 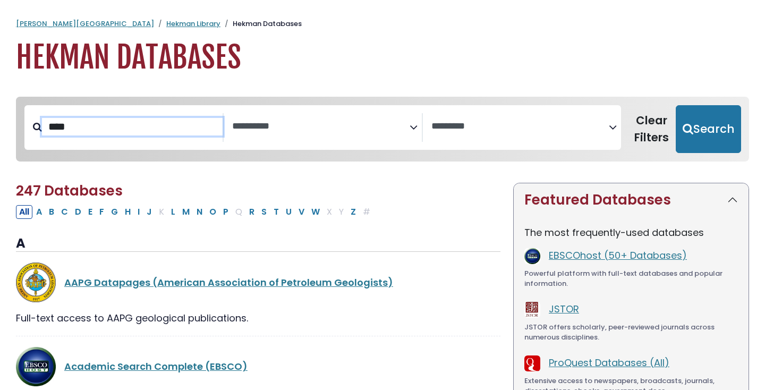 I want to click on button: Filter Results C, so click(x=64, y=212).